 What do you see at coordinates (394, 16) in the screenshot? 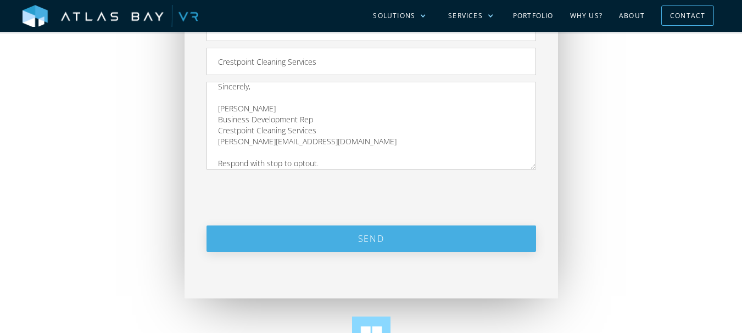
I see `div: Solutions` at bounding box center [394, 16].